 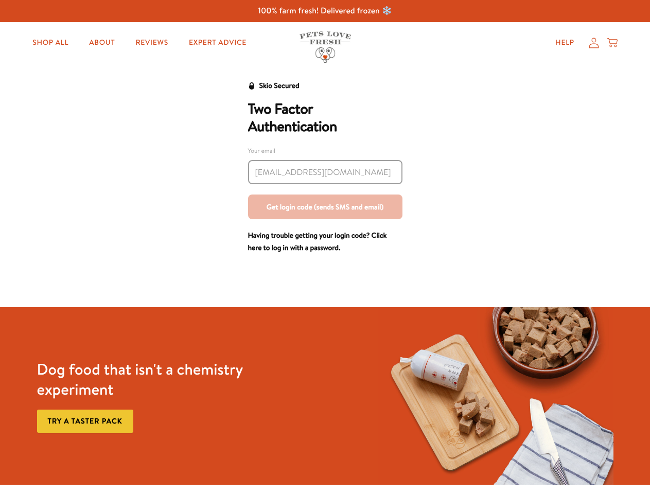 What do you see at coordinates (151, 43) in the screenshot?
I see `a: Reviews` at bounding box center [151, 43].